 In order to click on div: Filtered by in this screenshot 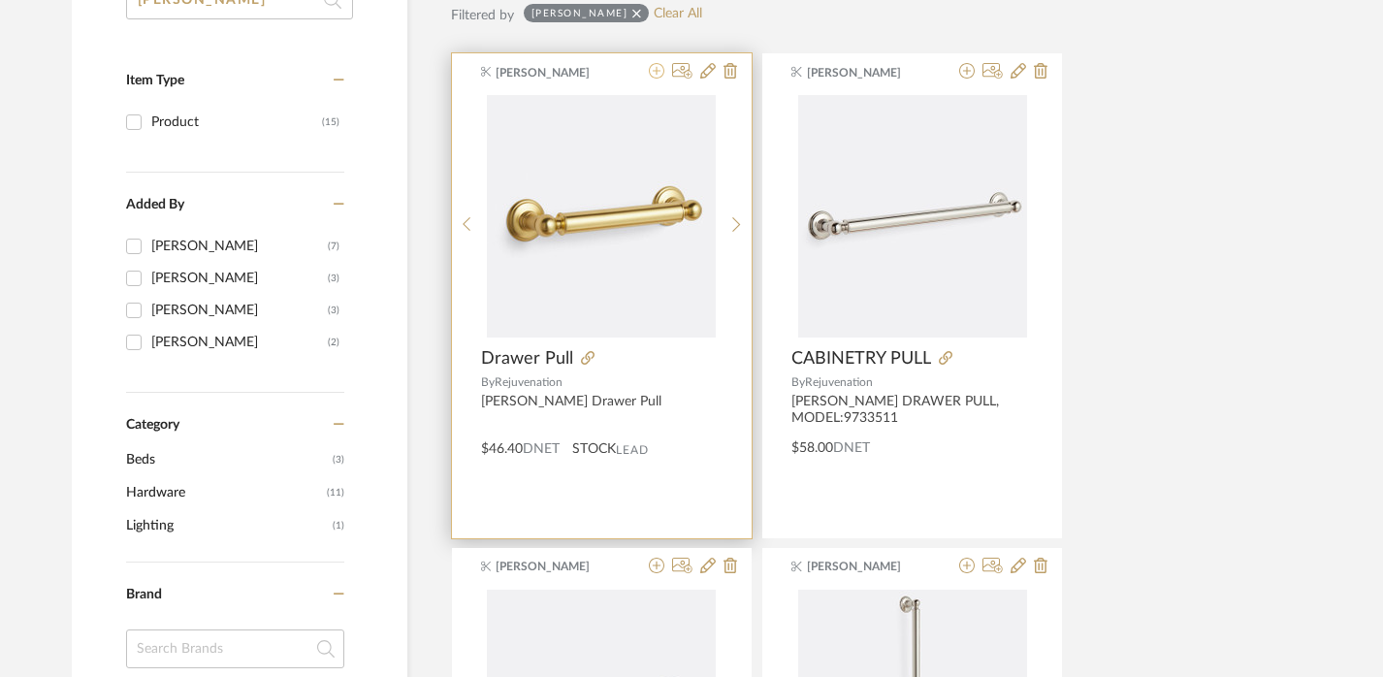, I will do `click(482, 16)`.